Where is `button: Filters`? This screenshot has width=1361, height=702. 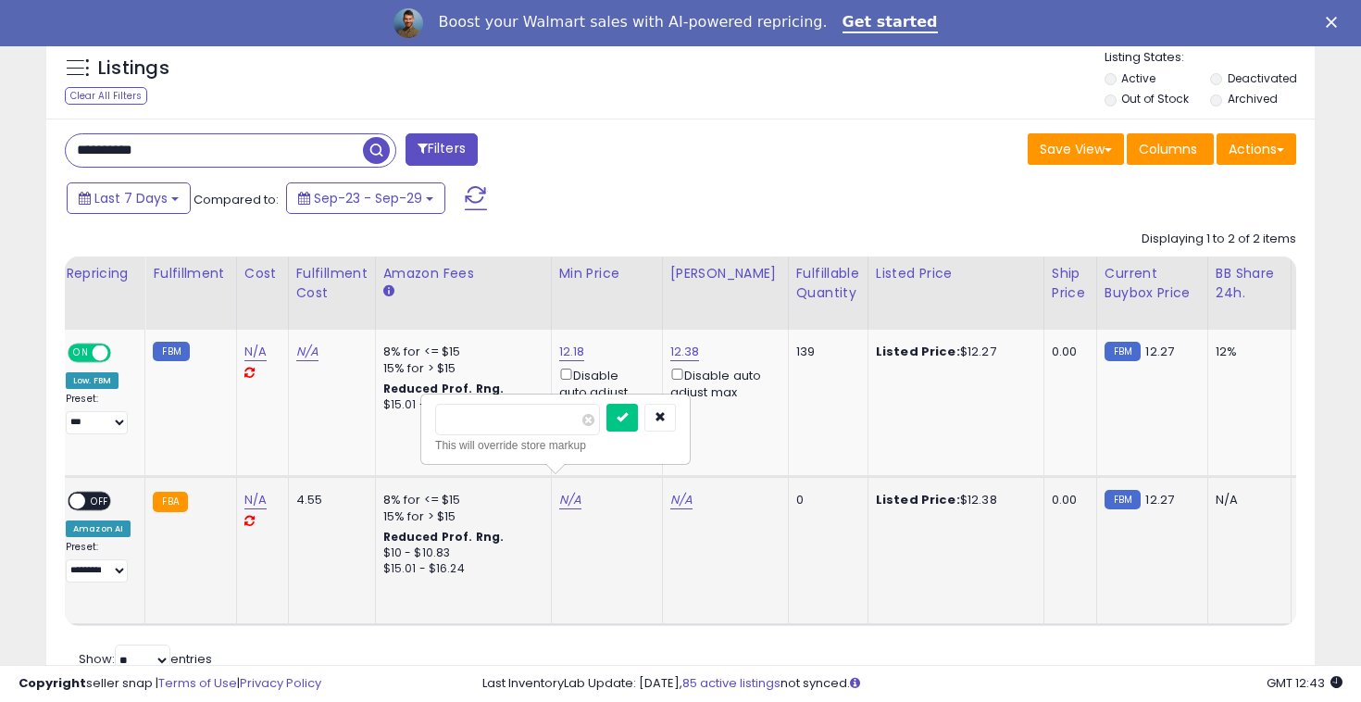
button: Filters is located at coordinates (442, 149).